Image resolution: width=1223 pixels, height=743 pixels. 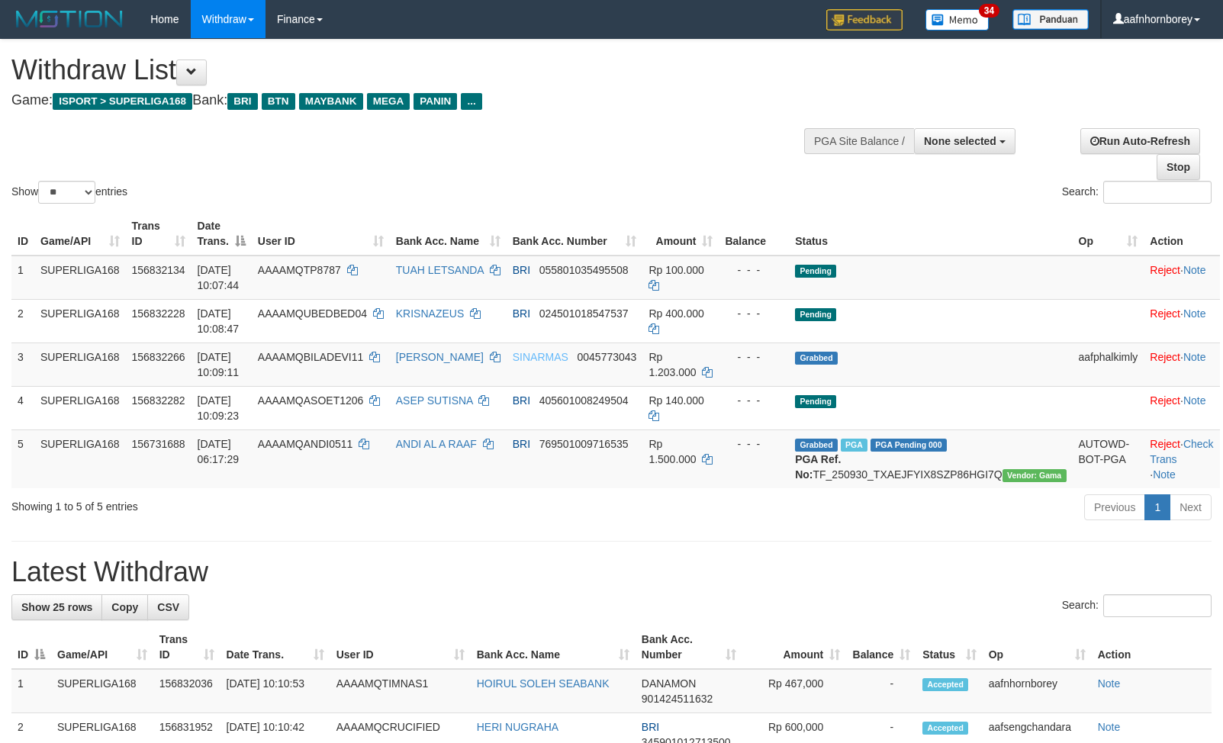 I want to click on td: Rp 467,000, so click(x=794, y=691).